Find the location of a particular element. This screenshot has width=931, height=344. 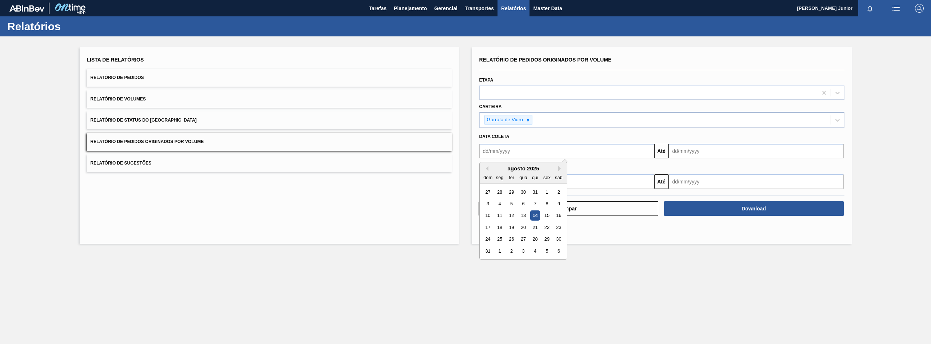

div: seg is located at coordinates (499, 177).